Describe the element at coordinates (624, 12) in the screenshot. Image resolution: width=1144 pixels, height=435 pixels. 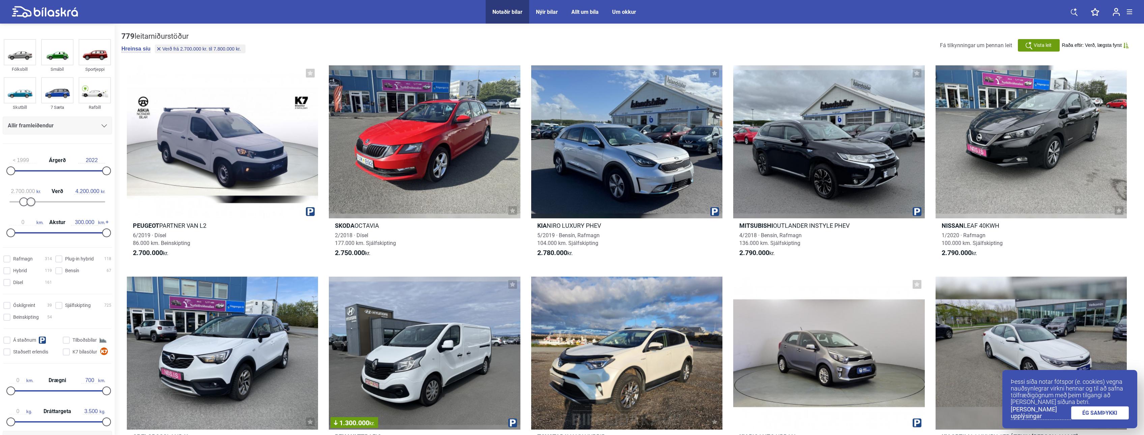
I see `div: Um okkur` at that location.